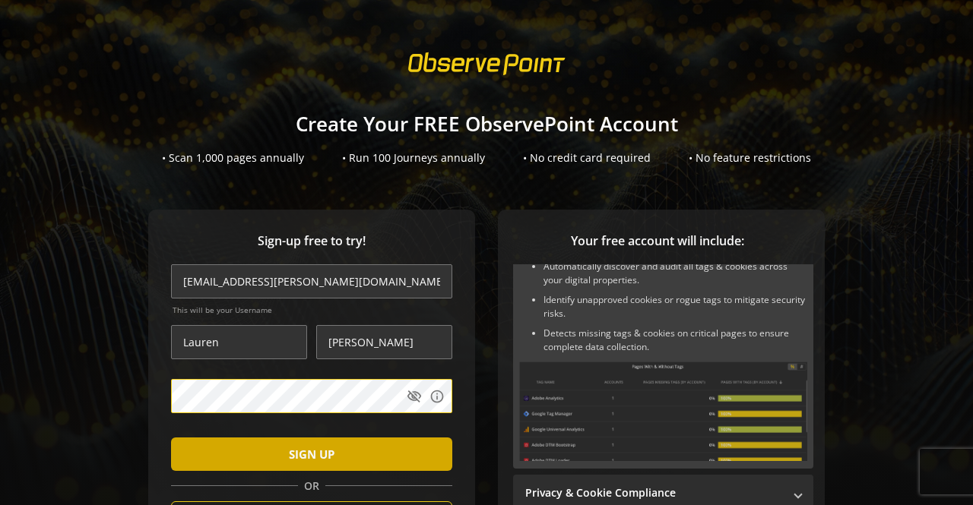 Image resolution: width=973 pixels, height=505 pixels. I want to click on span: Sign-up free to try!, so click(312, 241).